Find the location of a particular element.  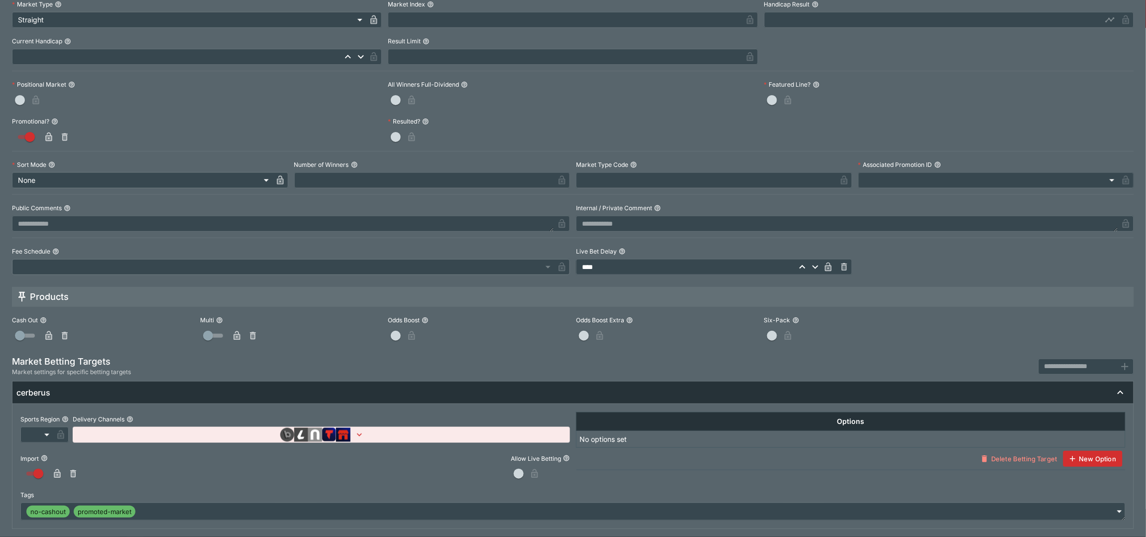

button: Delete Betting Target is located at coordinates (1019, 459).